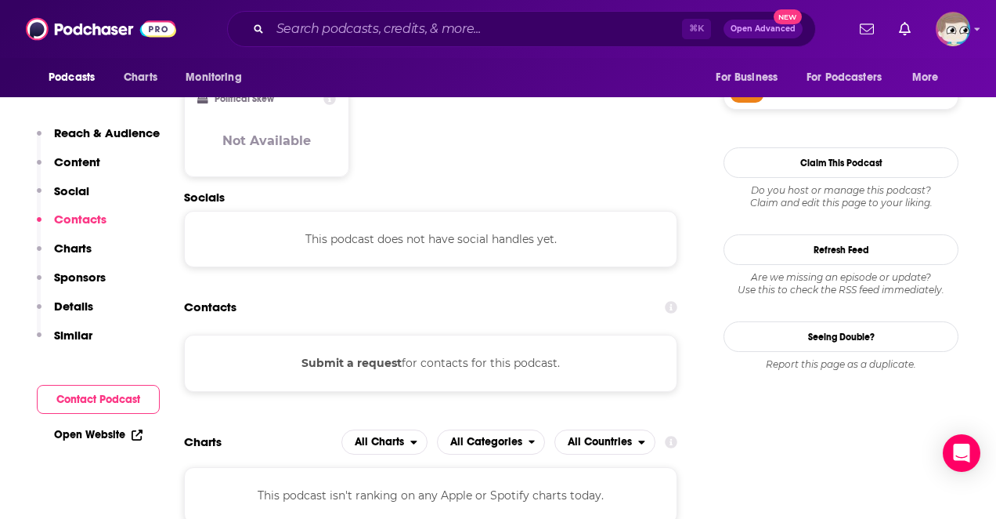 The image size is (996, 519). I want to click on h2: Socials, so click(431, 197).